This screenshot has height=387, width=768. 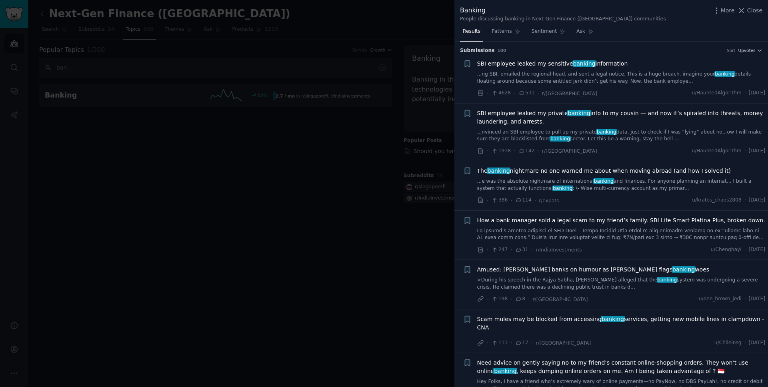 I want to click on span: 198, so click(x=500, y=299).